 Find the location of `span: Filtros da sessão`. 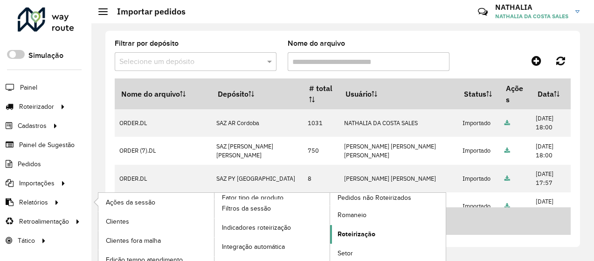

span: Filtros da sessão is located at coordinates (246, 208).